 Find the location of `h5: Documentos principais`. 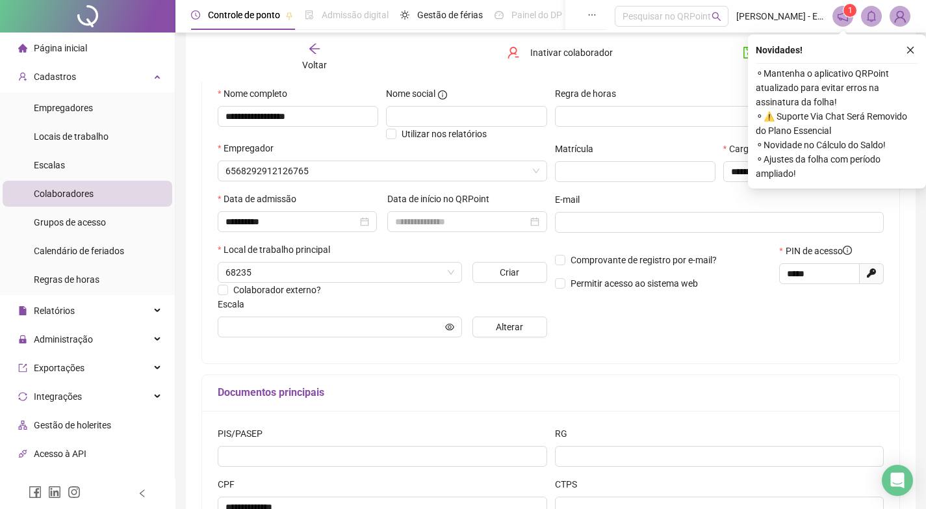

h5: Documentos principais is located at coordinates (550, 392).